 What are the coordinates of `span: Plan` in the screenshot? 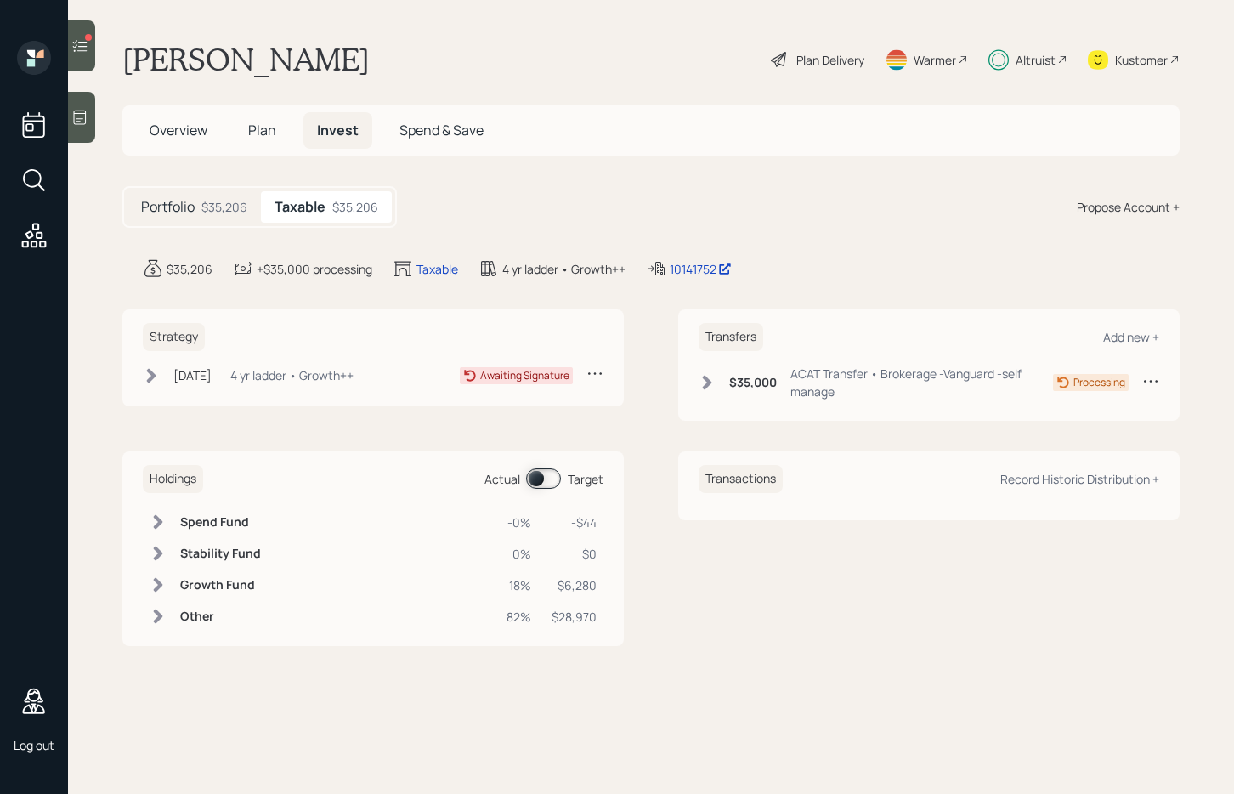 It's located at (262, 130).